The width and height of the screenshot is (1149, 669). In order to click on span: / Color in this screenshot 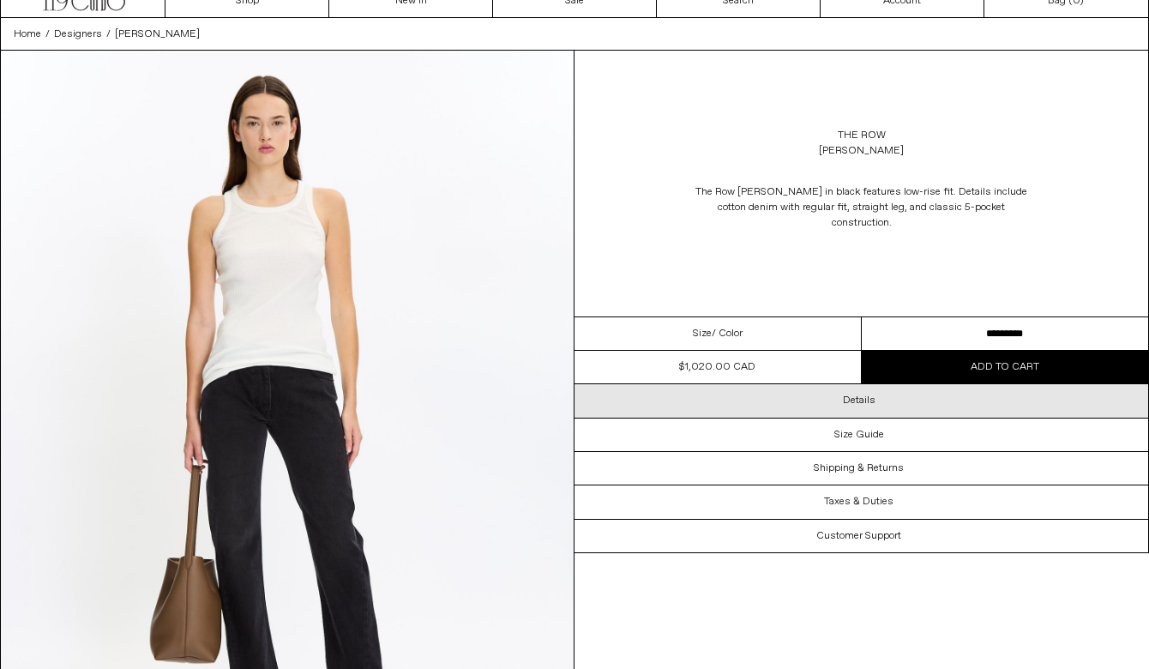, I will do `click(727, 334)`.